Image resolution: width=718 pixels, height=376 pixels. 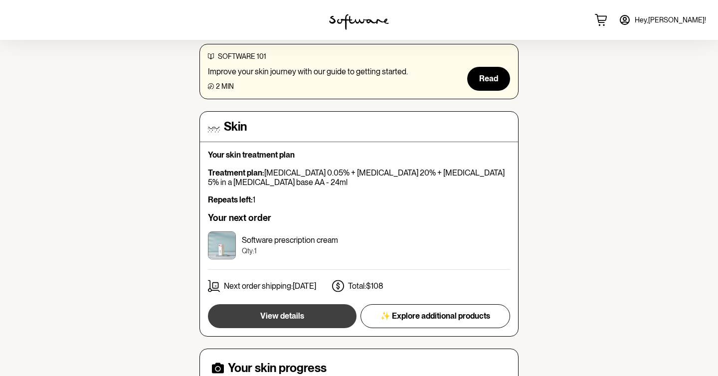 What do you see at coordinates (230, 199) in the screenshot?
I see `strong: Repeats left:` at bounding box center [230, 199].